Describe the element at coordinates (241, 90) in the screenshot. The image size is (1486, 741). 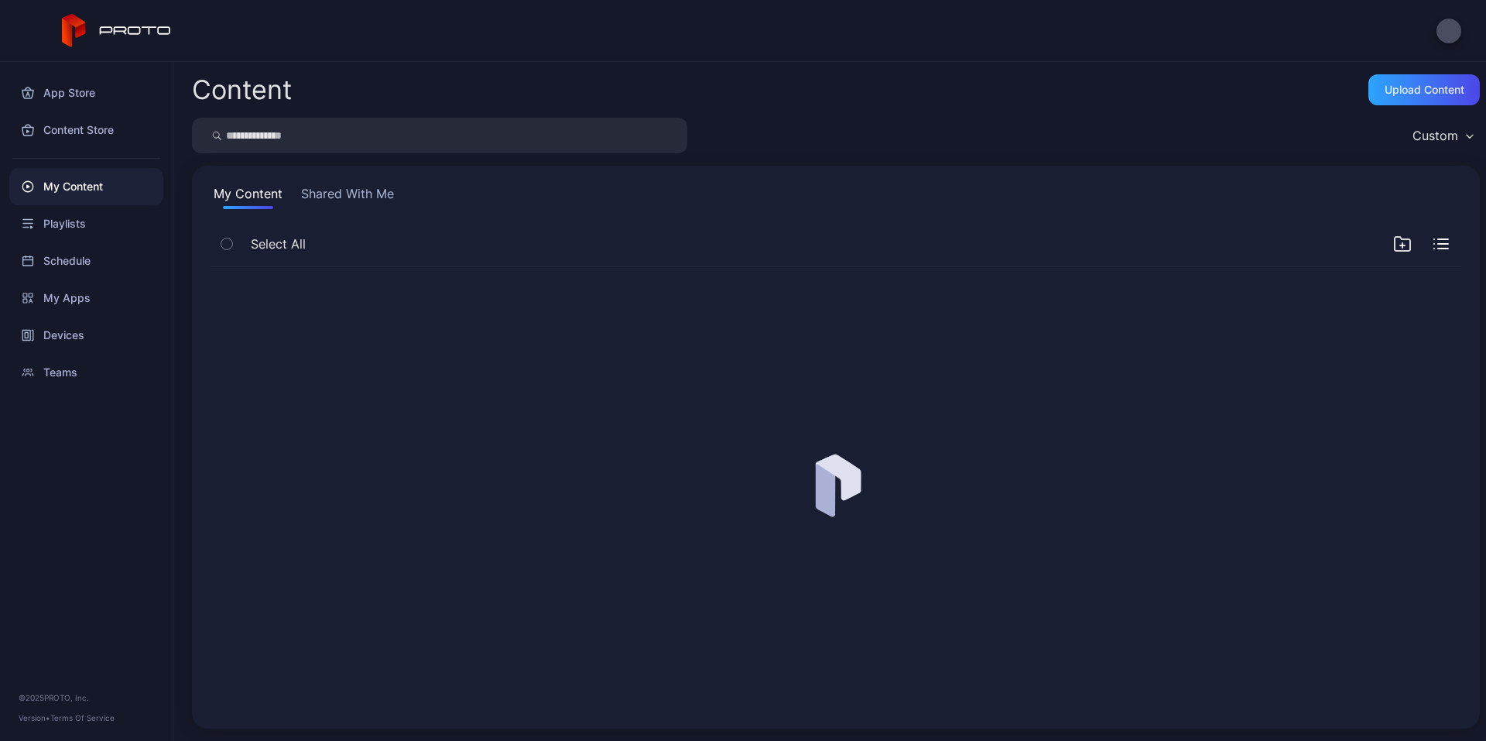
I see `div: Content` at that location.